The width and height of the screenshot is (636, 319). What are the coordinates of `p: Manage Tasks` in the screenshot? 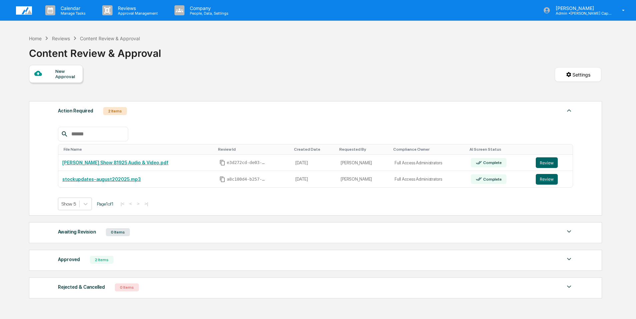 It's located at (72, 13).